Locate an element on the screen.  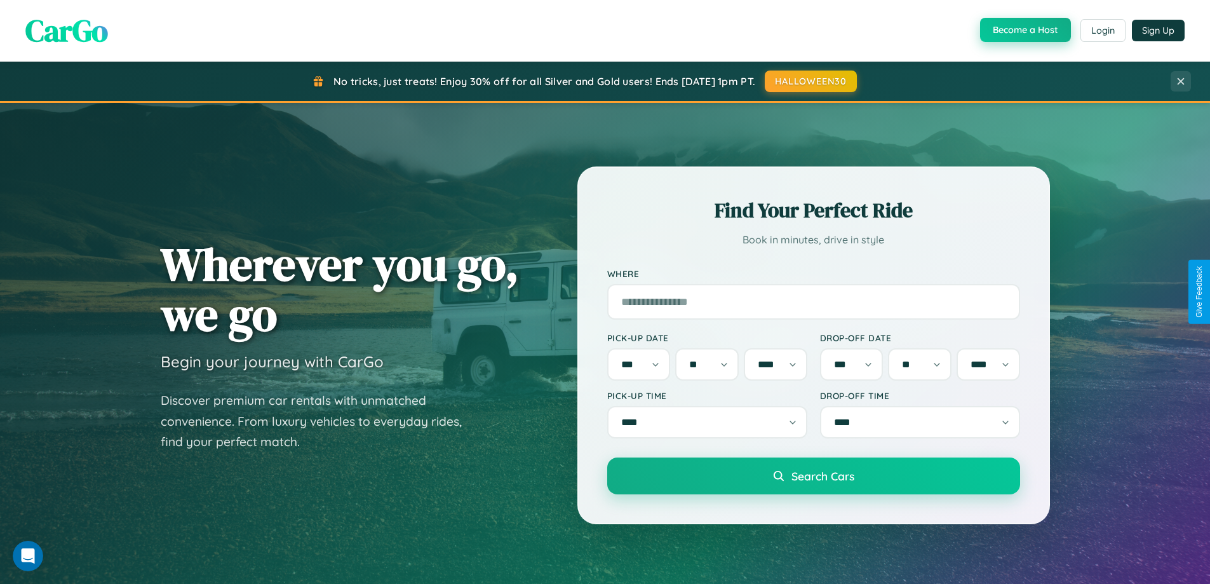
label: Drop-off Date is located at coordinates (920, 337).